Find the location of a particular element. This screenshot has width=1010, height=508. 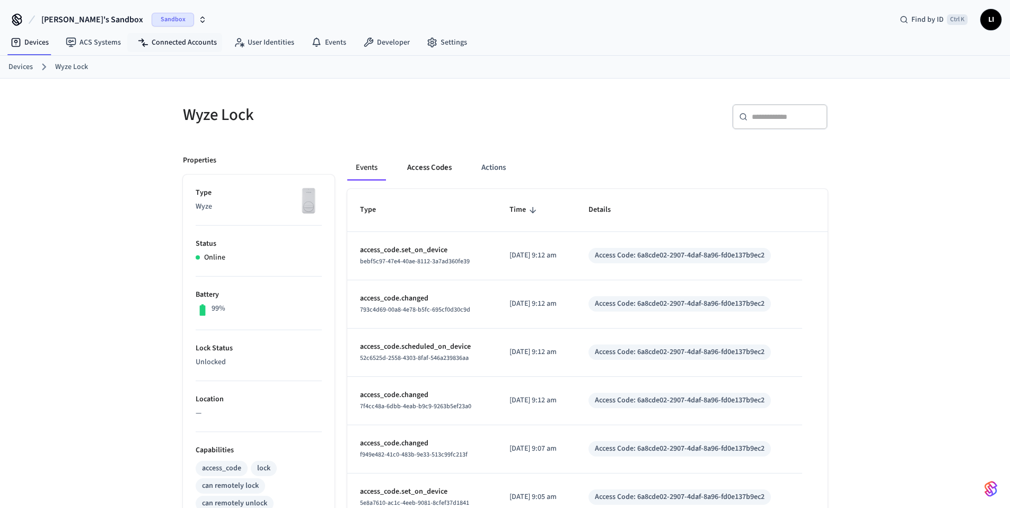

p: Wyze is located at coordinates (259, 206).